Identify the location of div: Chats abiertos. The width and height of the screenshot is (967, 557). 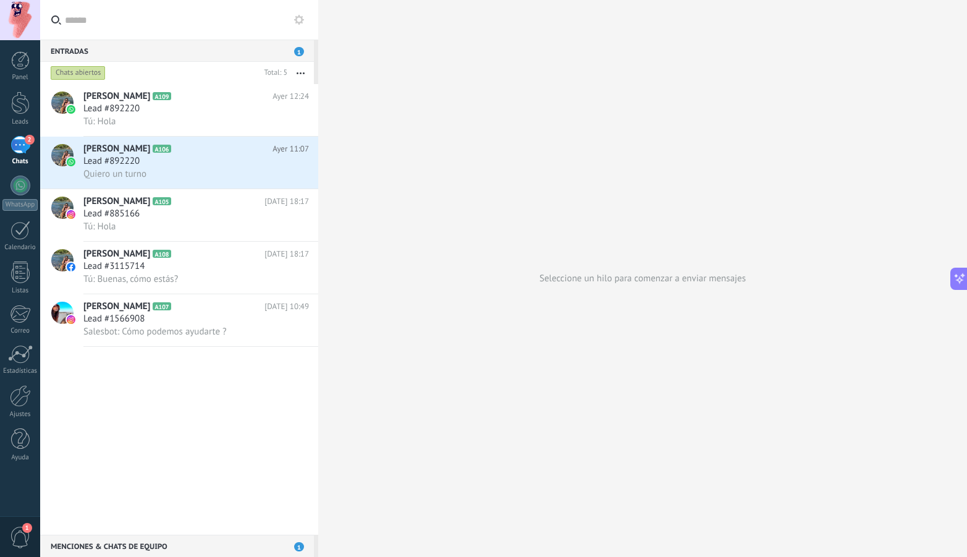
(78, 73).